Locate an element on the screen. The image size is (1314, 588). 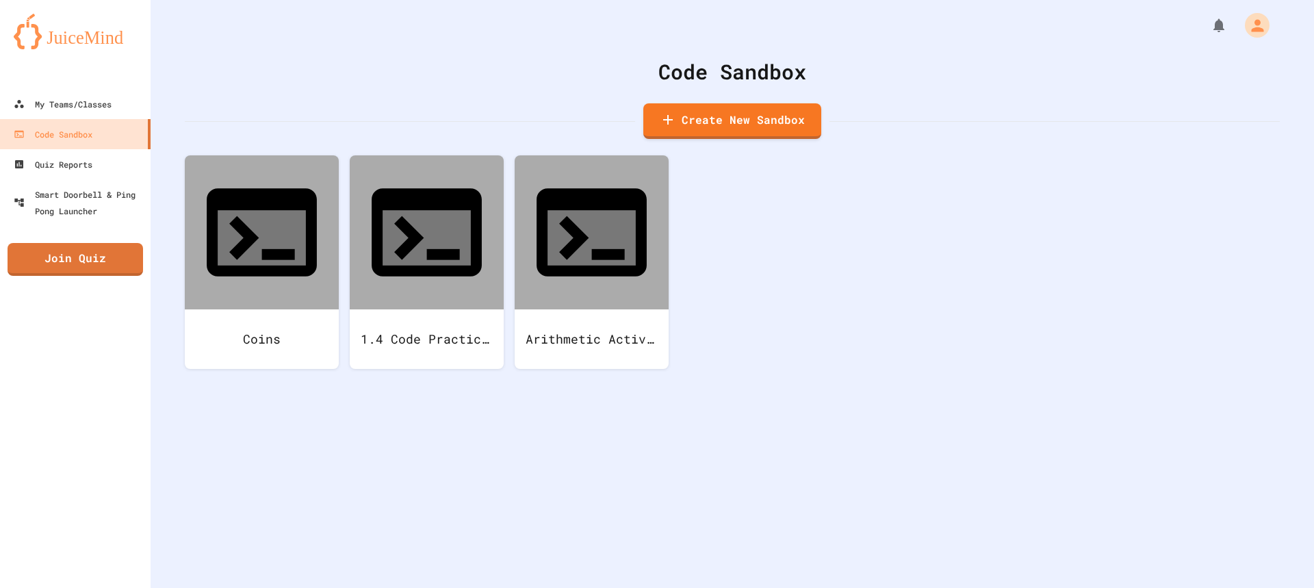
div: 1.4 Code Practice 1 is located at coordinates (426, 339).